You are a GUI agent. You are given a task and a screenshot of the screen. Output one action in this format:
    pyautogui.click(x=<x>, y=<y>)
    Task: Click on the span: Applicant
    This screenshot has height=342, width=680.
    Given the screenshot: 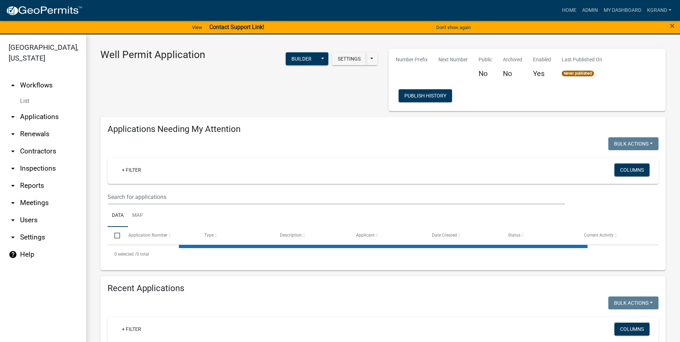 What is the action you would take?
    pyautogui.click(x=365, y=235)
    